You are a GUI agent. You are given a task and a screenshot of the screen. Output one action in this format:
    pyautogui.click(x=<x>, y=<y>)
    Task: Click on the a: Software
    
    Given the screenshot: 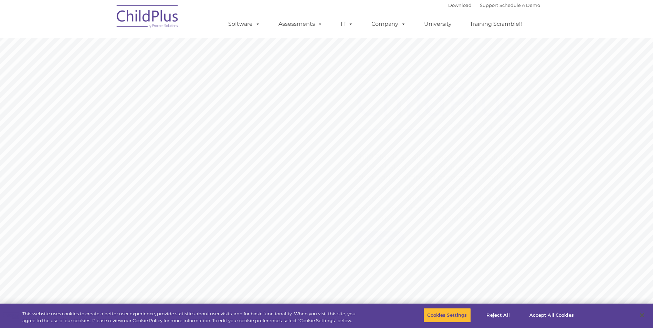 What is the action you would take?
    pyautogui.click(x=244, y=24)
    